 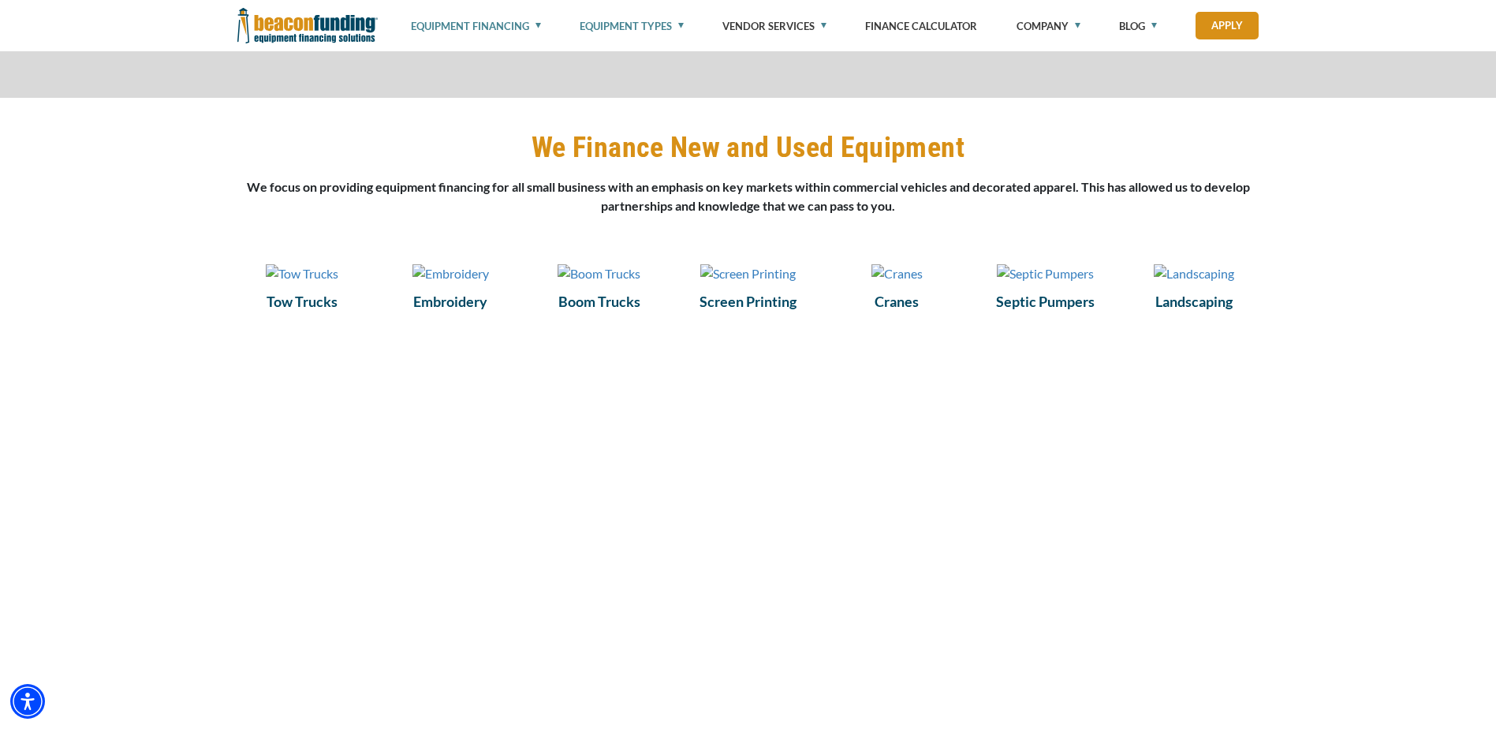 What do you see at coordinates (450, 274) in the screenshot?
I see `img: Embroidery` at bounding box center [450, 274].